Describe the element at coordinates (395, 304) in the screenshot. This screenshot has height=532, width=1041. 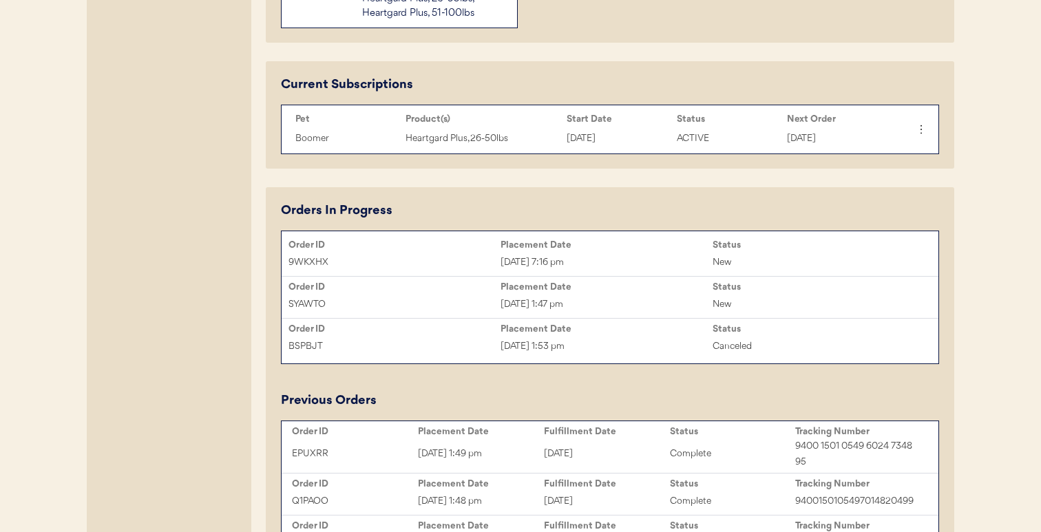
I see `div: SYAWTO` at that location.